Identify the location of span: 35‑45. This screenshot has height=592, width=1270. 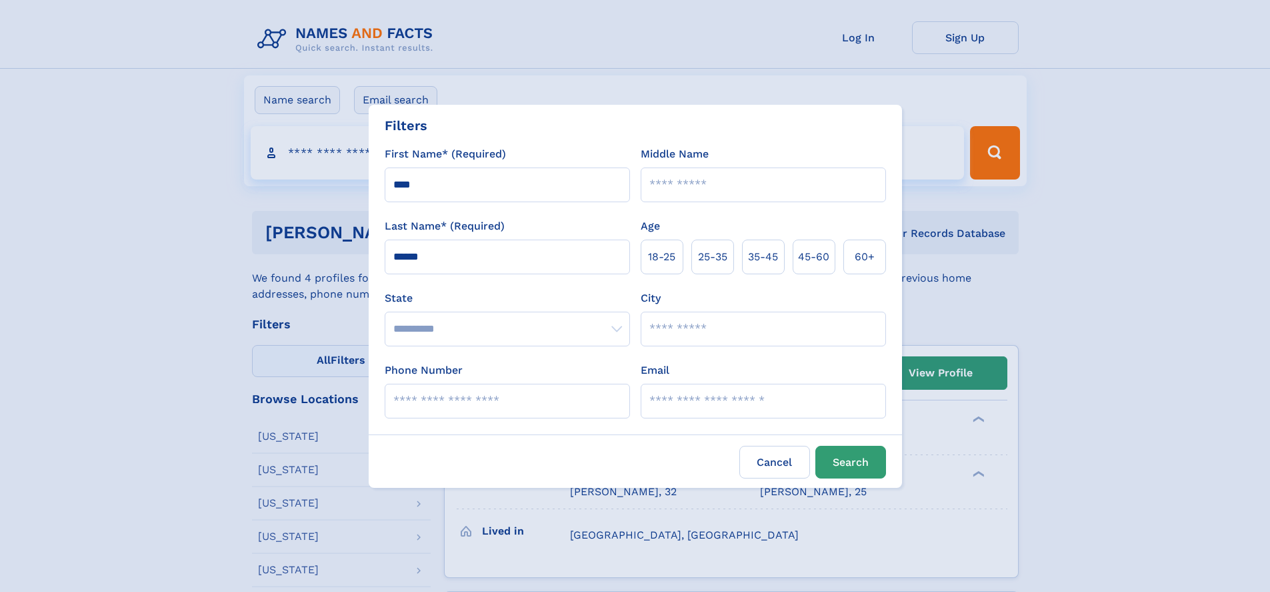
(763, 257).